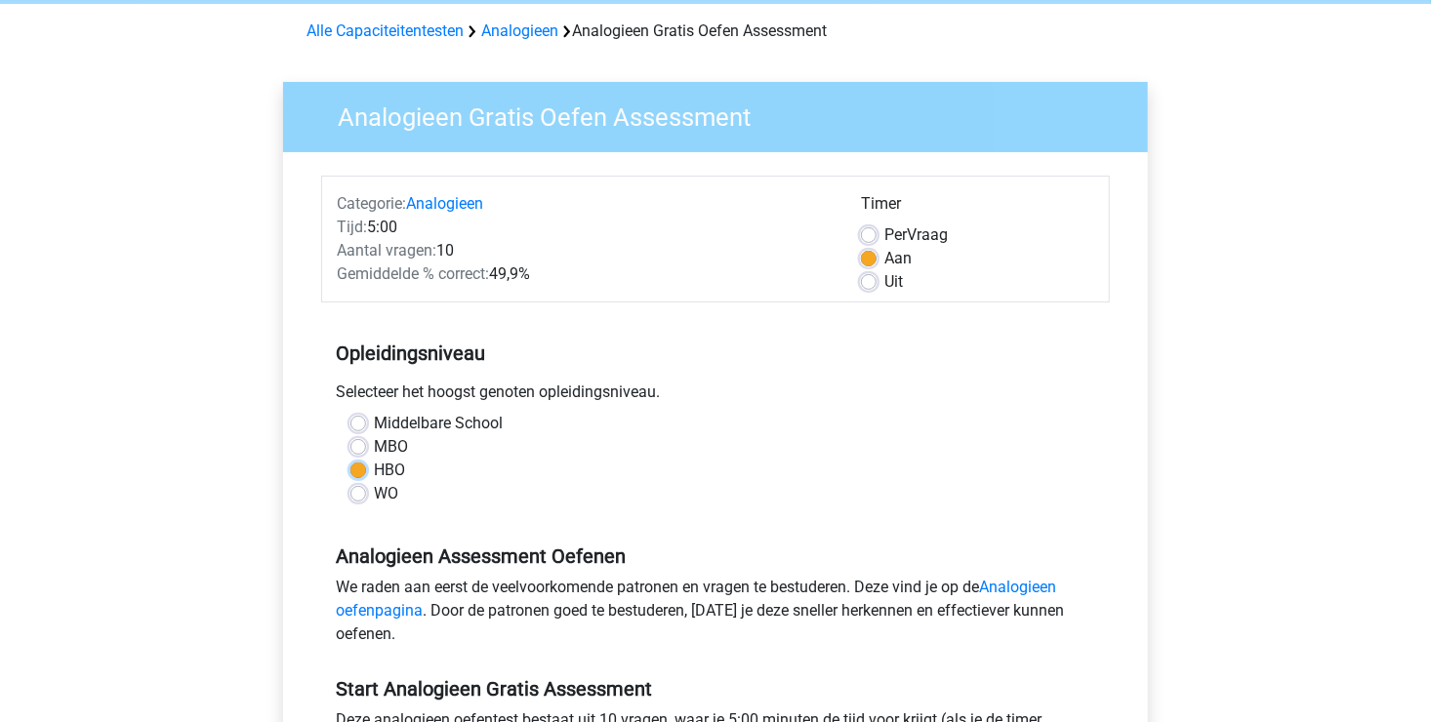 This screenshot has width=1431, height=722. I want to click on label: HBO, so click(390, 471).